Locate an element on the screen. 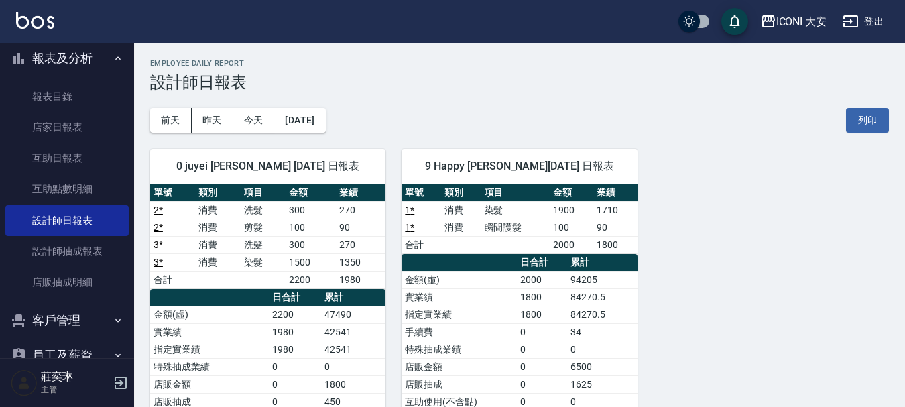 The height and width of the screenshot is (407, 905). td: 店販金額 is located at coordinates (458, 367).